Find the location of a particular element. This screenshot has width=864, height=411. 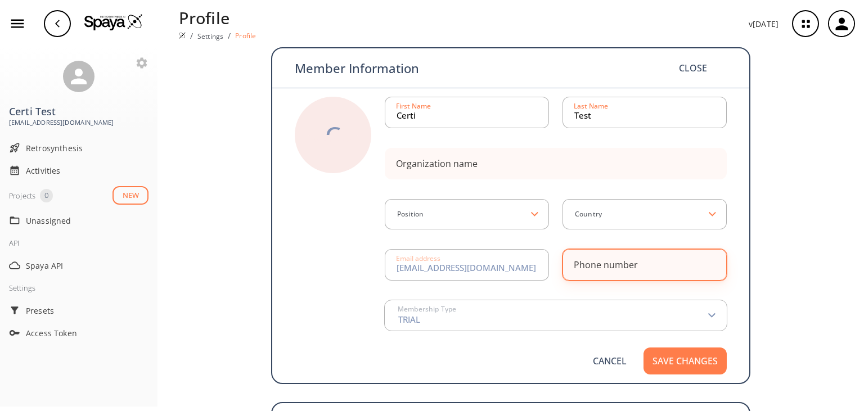

p: Member Information is located at coordinates (357, 68).